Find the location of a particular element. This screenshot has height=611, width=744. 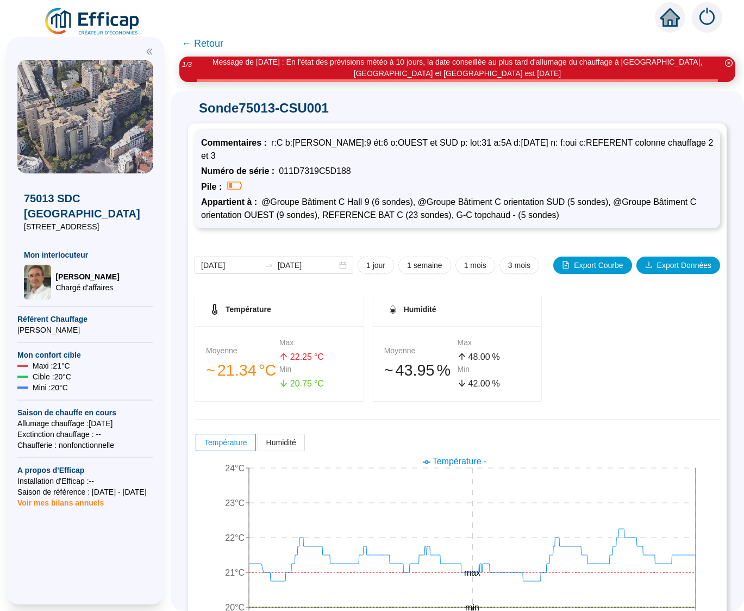

input: Date de fin is located at coordinates (307, 265).